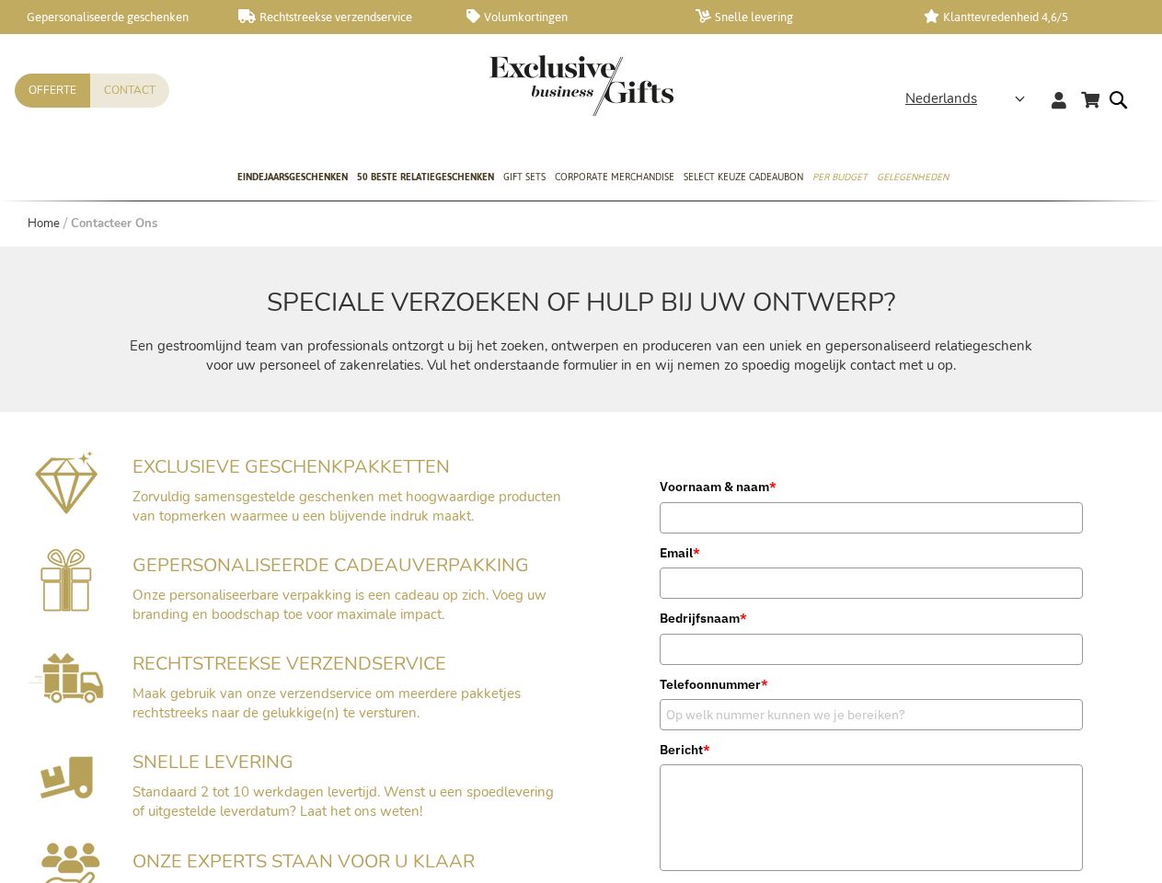  Describe the element at coordinates (66, 481) in the screenshot. I see `img: Exclusieve geschenkpakketten mét impact` at that location.